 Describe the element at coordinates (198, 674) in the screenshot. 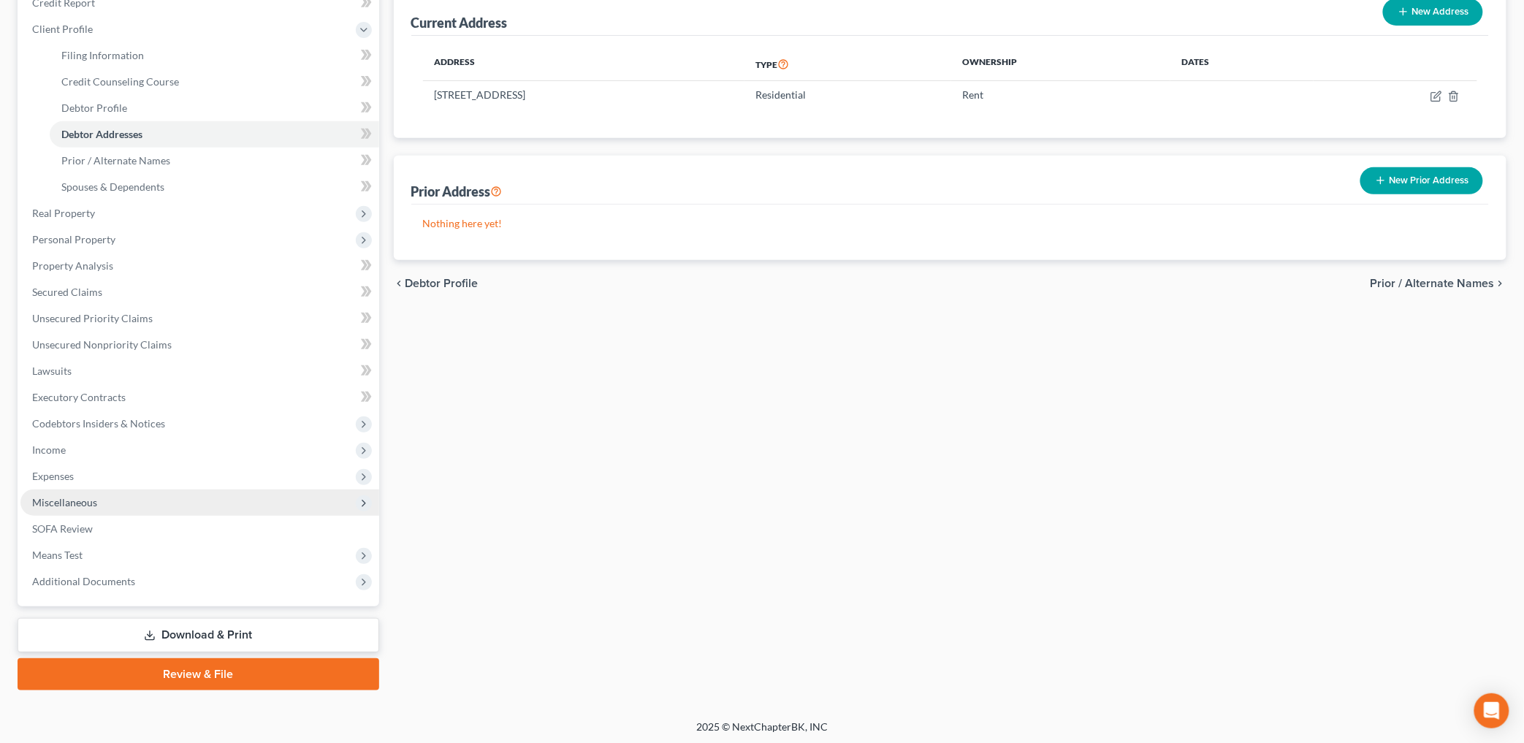

I see `a: Review & File` at that location.